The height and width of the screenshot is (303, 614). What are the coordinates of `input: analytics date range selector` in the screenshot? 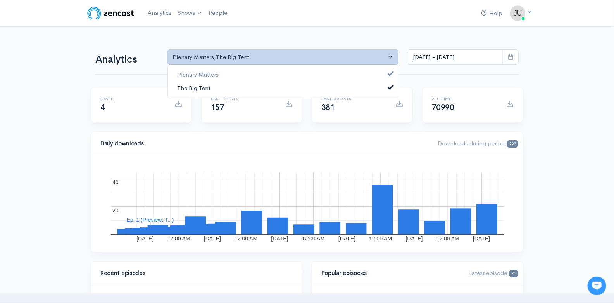 It's located at (456, 57).